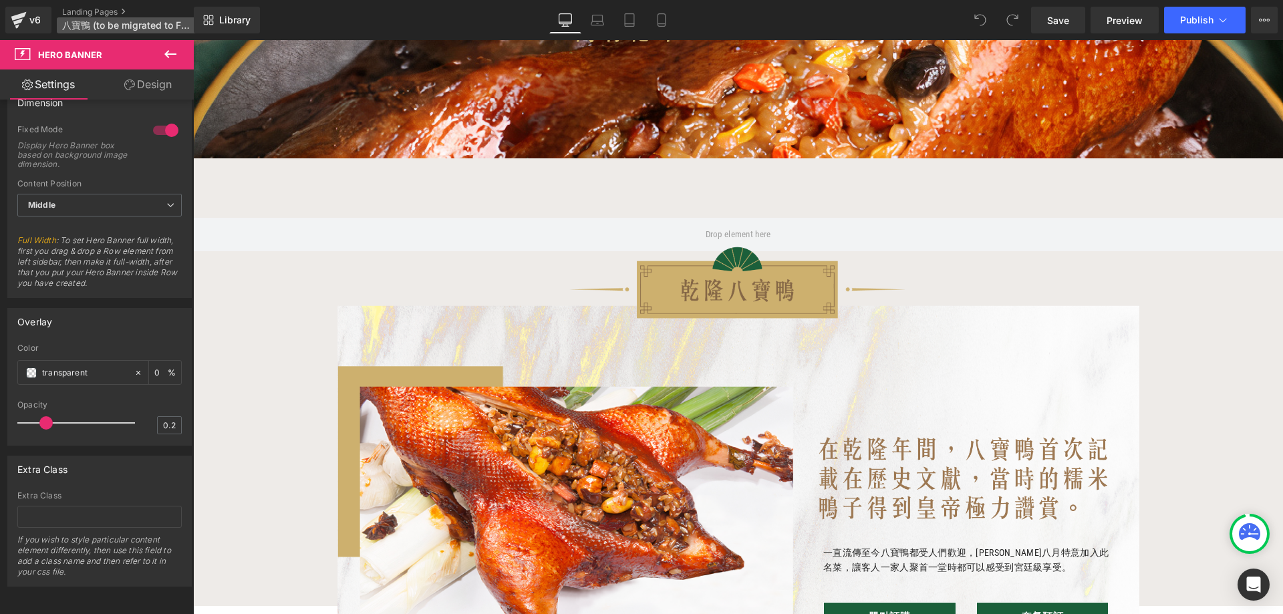  I want to click on div: Fixed Mode, so click(78, 131).